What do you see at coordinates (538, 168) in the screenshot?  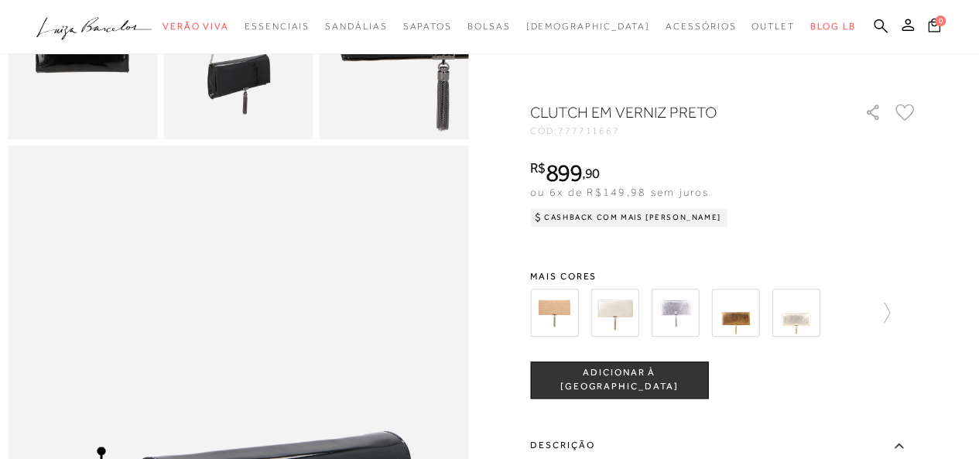 I see `i: R$` at bounding box center [538, 168].